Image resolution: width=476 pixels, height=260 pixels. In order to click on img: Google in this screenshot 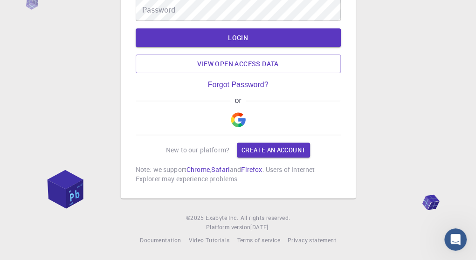, I will do `click(238, 120)`.